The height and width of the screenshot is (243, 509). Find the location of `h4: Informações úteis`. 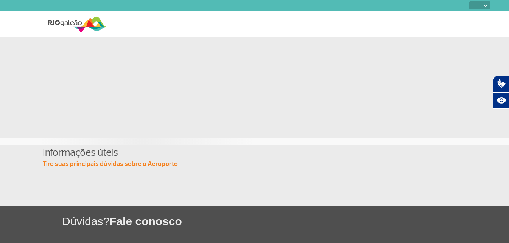

h4: Informações úteis is located at coordinates (255, 153).